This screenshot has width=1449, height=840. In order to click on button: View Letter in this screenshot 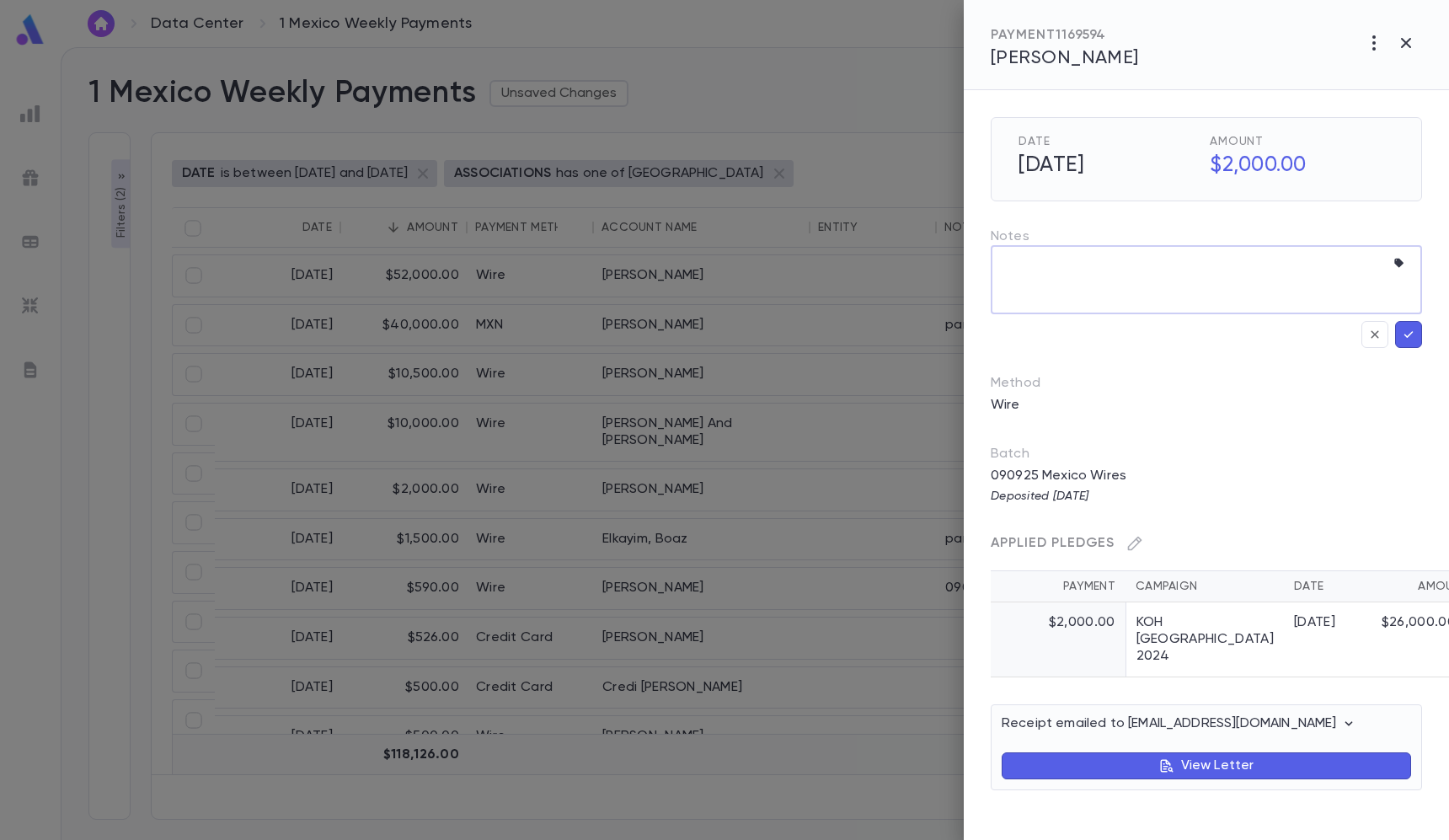, I will do `click(1207, 766)`.